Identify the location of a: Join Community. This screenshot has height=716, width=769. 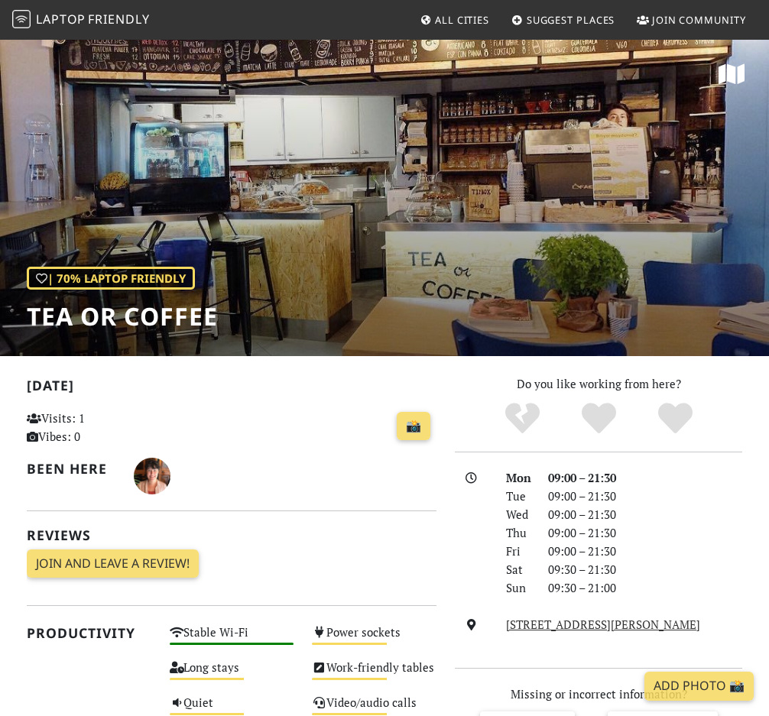
(691, 20).